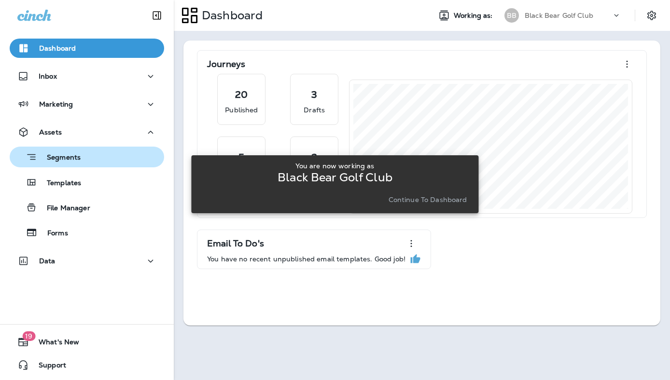  Describe the element at coordinates (87, 342) in the screenshot. I see `button: 19What's New` at that location.